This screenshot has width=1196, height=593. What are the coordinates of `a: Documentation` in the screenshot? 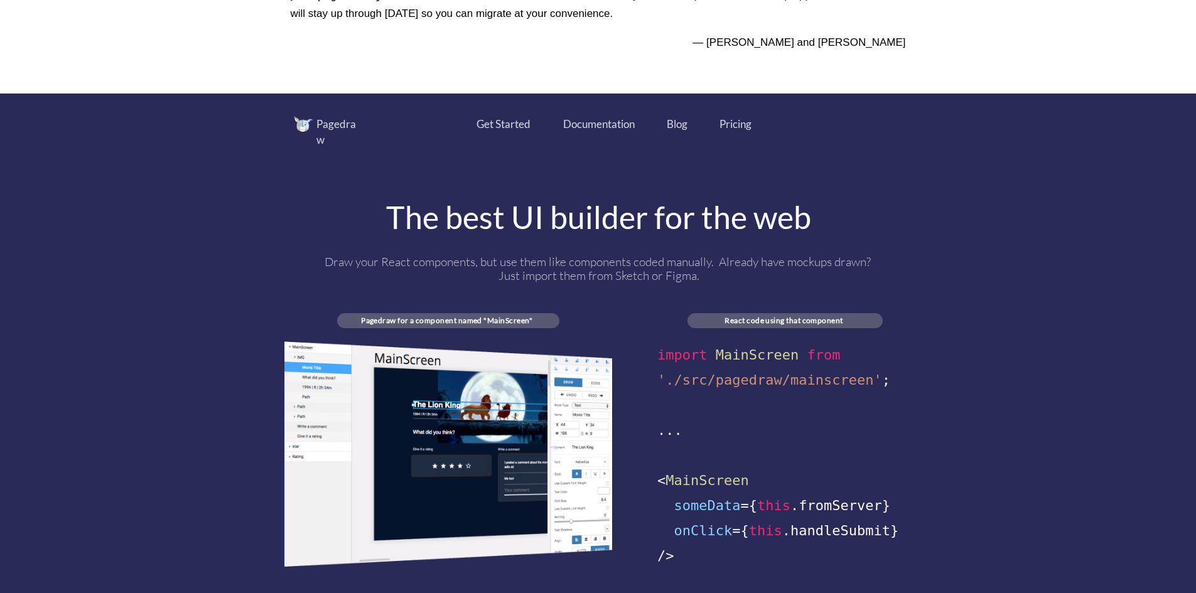 It's located at (599, 124).